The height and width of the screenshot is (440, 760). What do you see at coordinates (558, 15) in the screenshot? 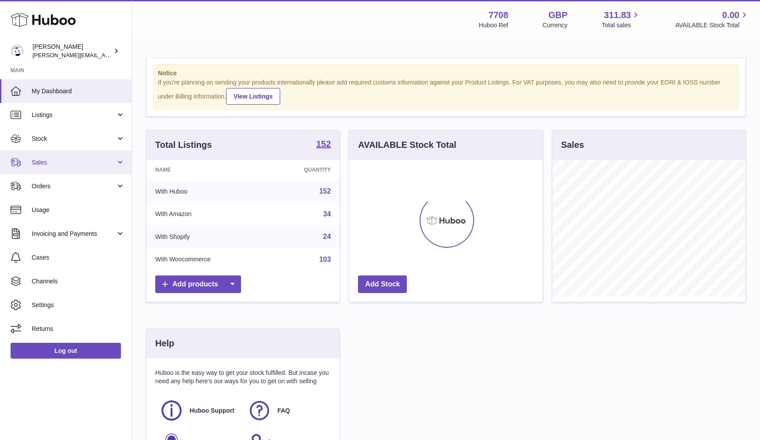
I see `strong: GBP` at bounding box center [558, 15].